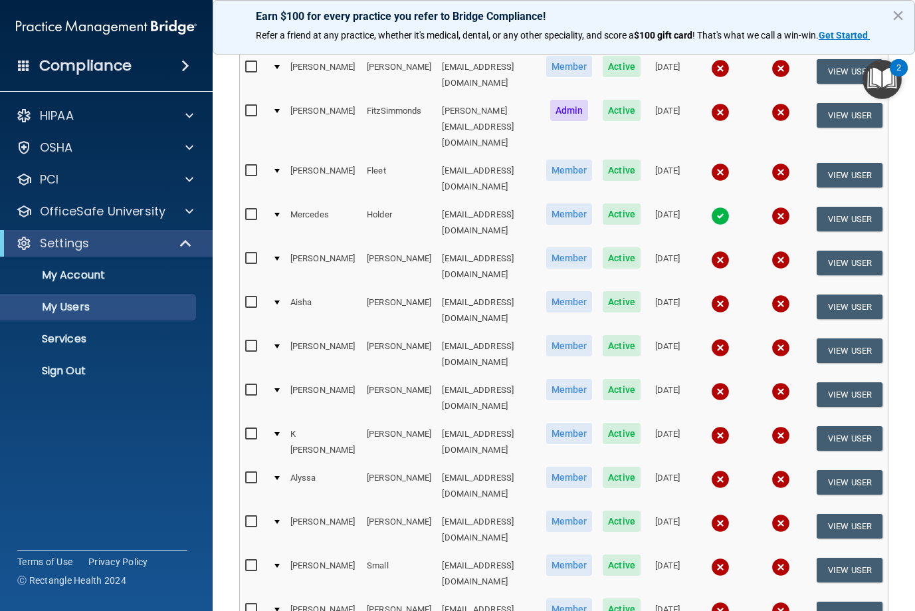  What do you see at coordinates (102, 211) in the screenshot?
I see `p: OfficeSafe University` at bounding box center [102, 211].